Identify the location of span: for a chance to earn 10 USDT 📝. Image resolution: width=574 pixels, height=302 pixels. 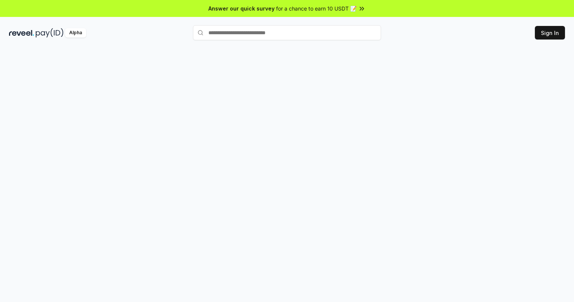
(317, 8).